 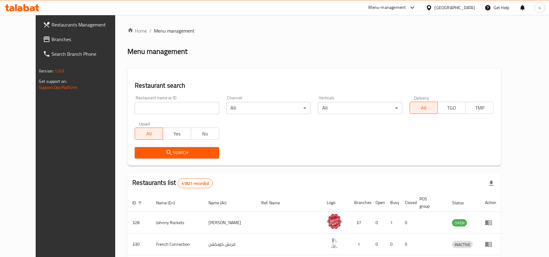 What do you see at coordinates (360, 223) in the screenshot?
I see `td: 37` at bounding box center [360, 223].